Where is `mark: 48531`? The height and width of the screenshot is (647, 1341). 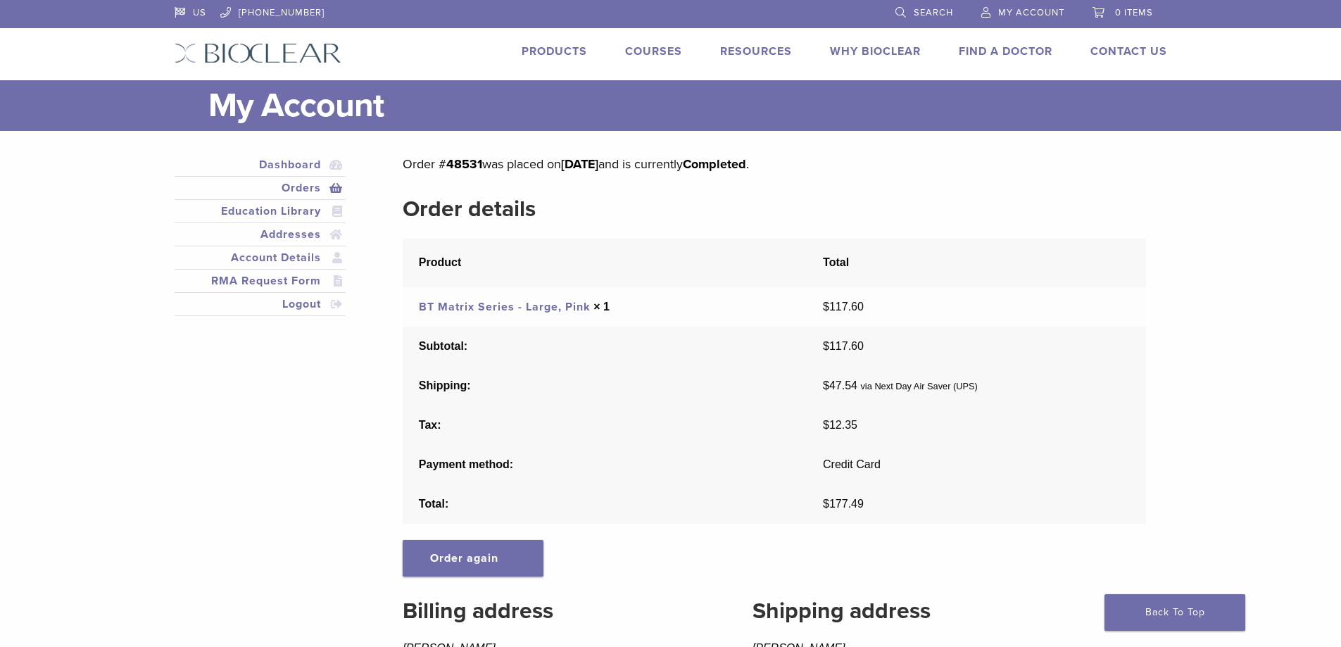 mark: 48531 is located at coordinates (464, 164).